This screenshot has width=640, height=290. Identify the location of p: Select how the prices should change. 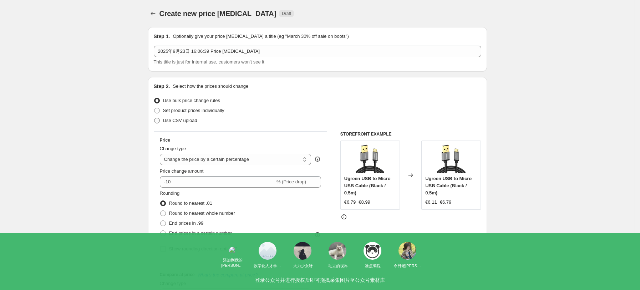
(210, 86).